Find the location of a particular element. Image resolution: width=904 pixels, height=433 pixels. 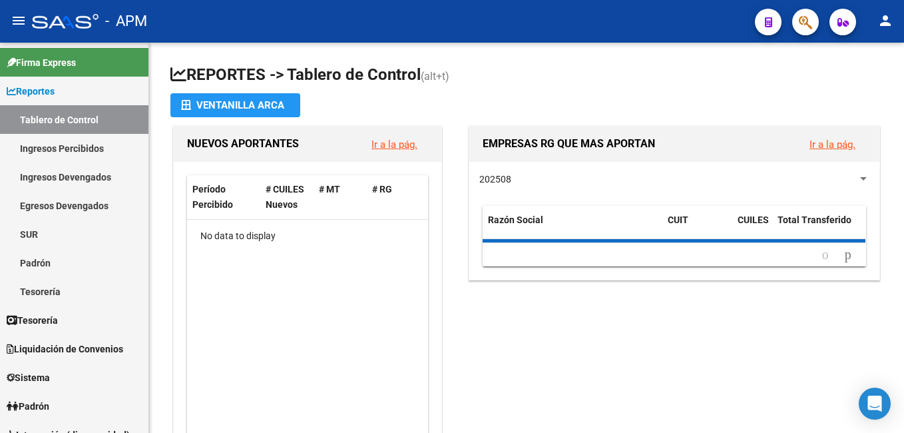

span: Reportes is located at coordinates (31, 91).